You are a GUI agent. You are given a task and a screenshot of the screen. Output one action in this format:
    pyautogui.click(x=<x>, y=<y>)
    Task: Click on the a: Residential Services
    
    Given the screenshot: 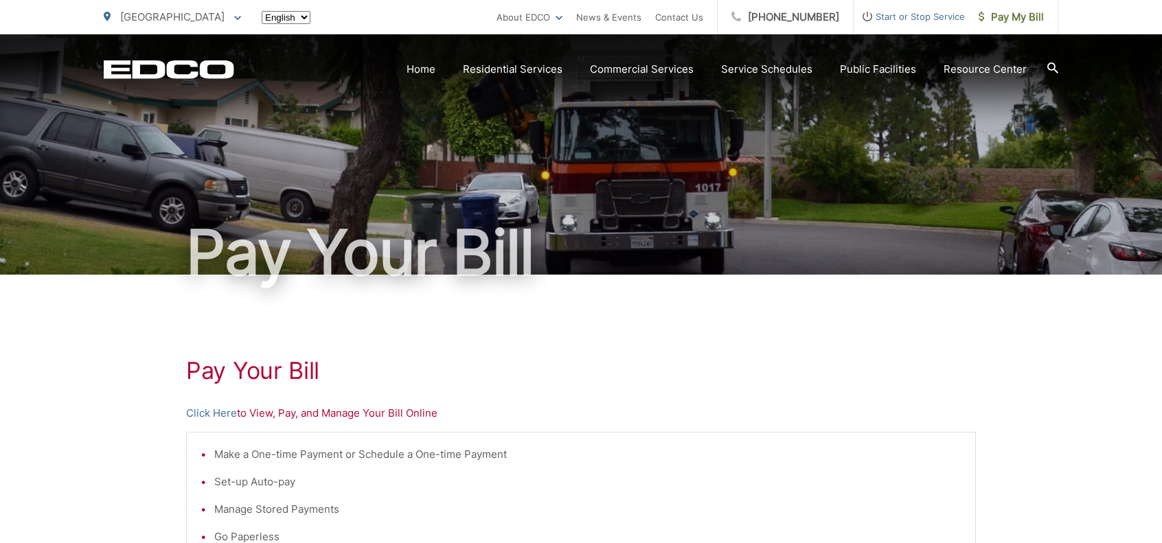 What is the action you would take?
    pyautogui.click(x=512, y=69)
    